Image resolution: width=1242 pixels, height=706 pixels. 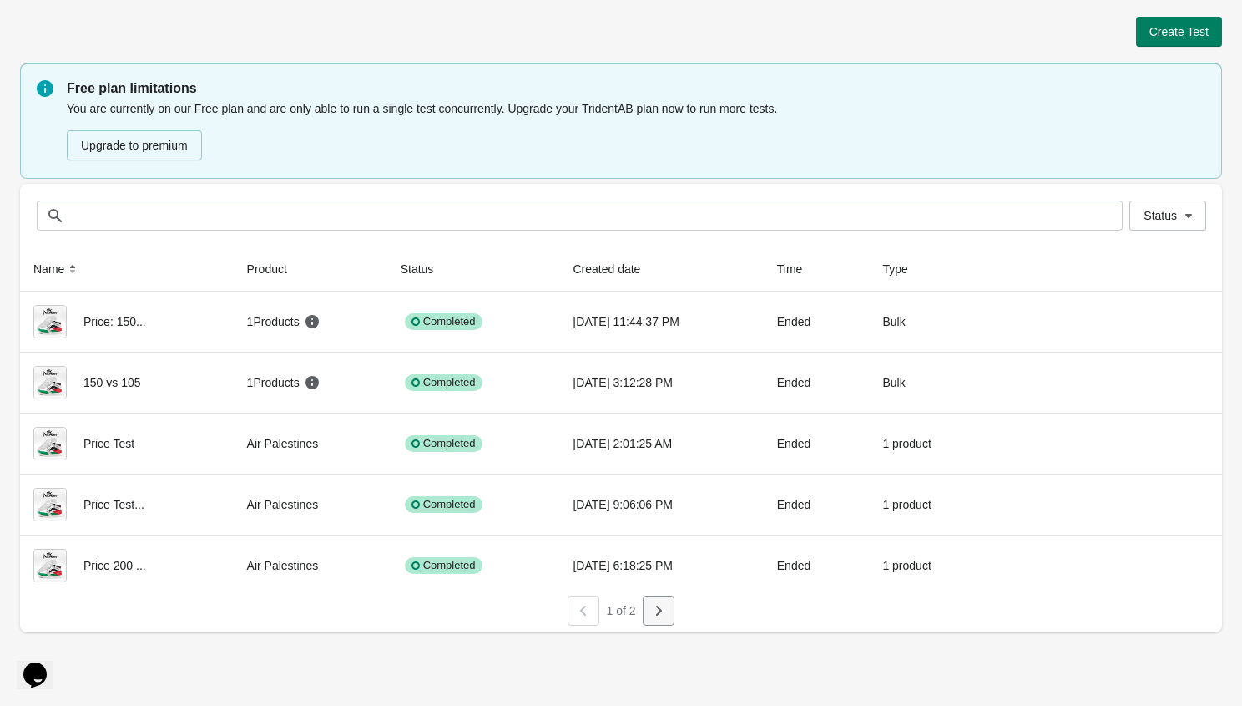 I want to click on div: Price Test, so click(x=127, y=443).